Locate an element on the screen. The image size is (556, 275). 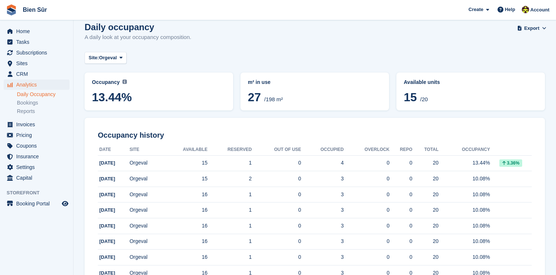
abbr: Current percentage of units occupied or overlocked is located at coordinates (471, 82).